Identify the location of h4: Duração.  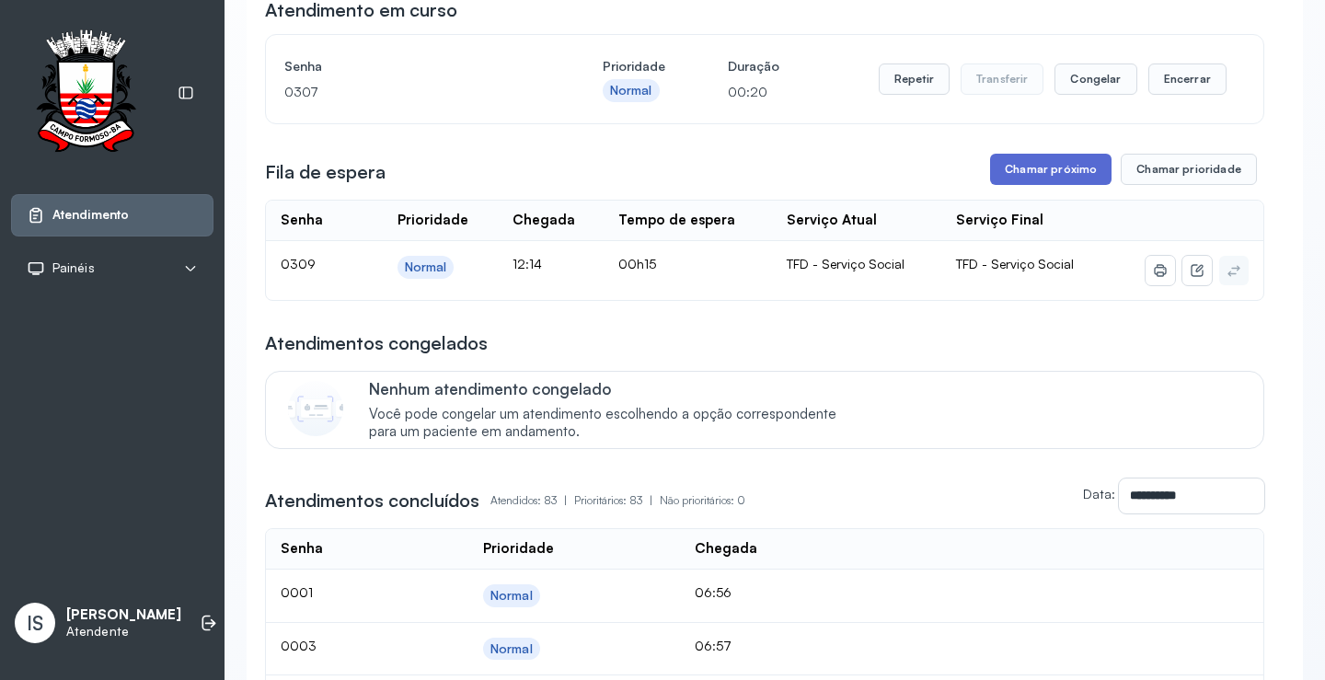
(754, 66).